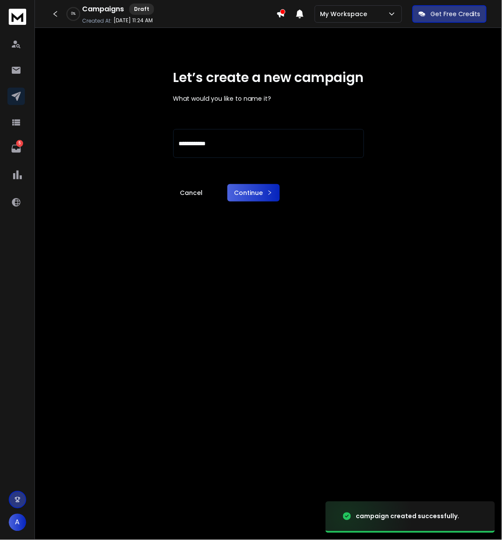  Describe the element at coordinates (449, 14) in the screenshot. I see `button: Get Free Credits` at that location.